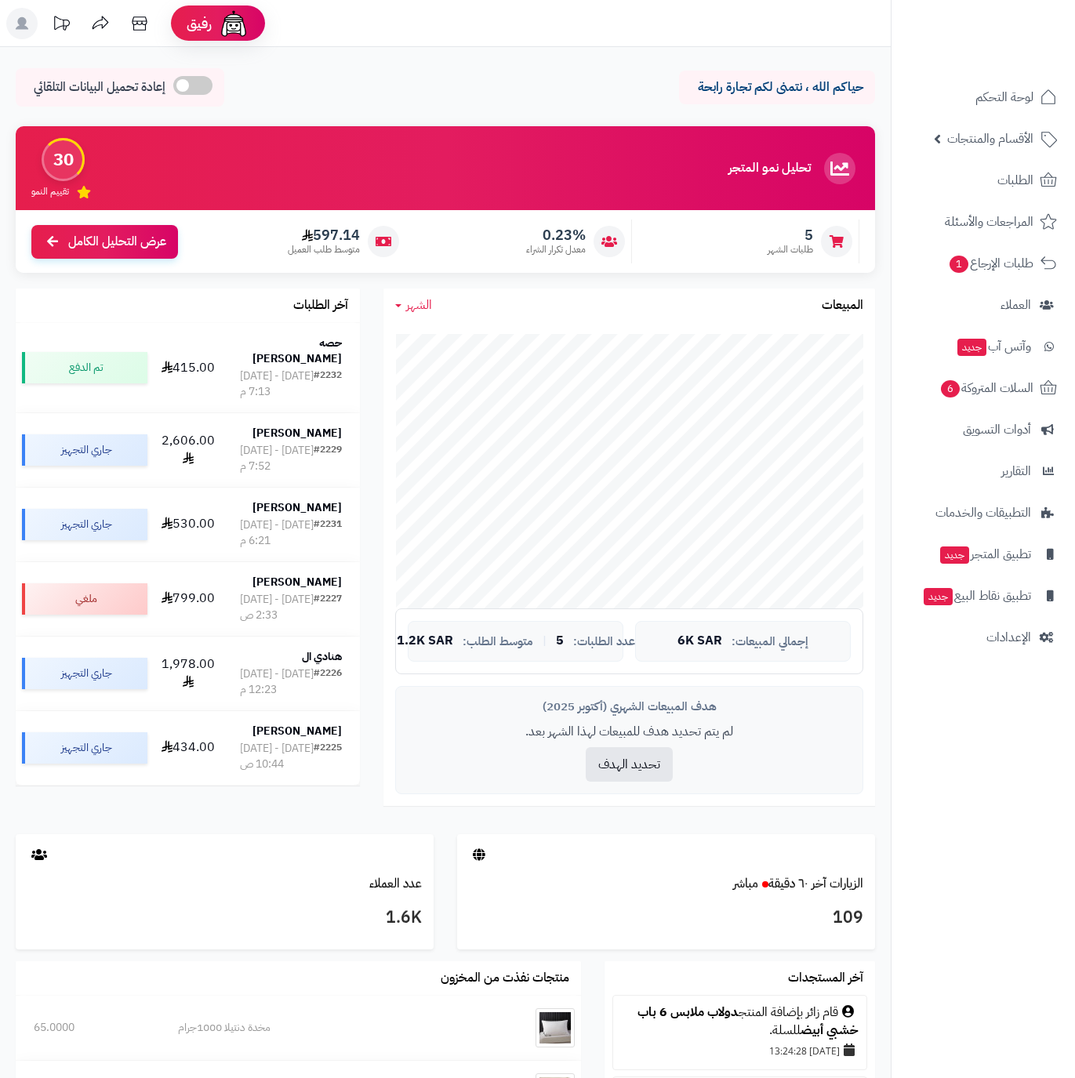  Describe the element at coordinates (88, 1028) in the screenshot. I see `div: 65.0000` at that location.